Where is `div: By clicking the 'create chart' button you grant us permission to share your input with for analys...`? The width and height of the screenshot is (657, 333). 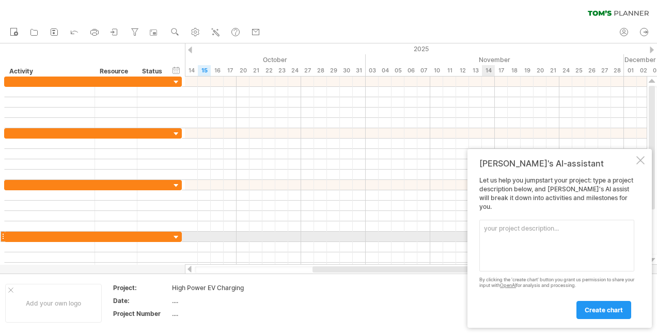 div: By clicking the 'create chart' button you grant us permission to share your input with for analys... is located at coordinates (557, 283).